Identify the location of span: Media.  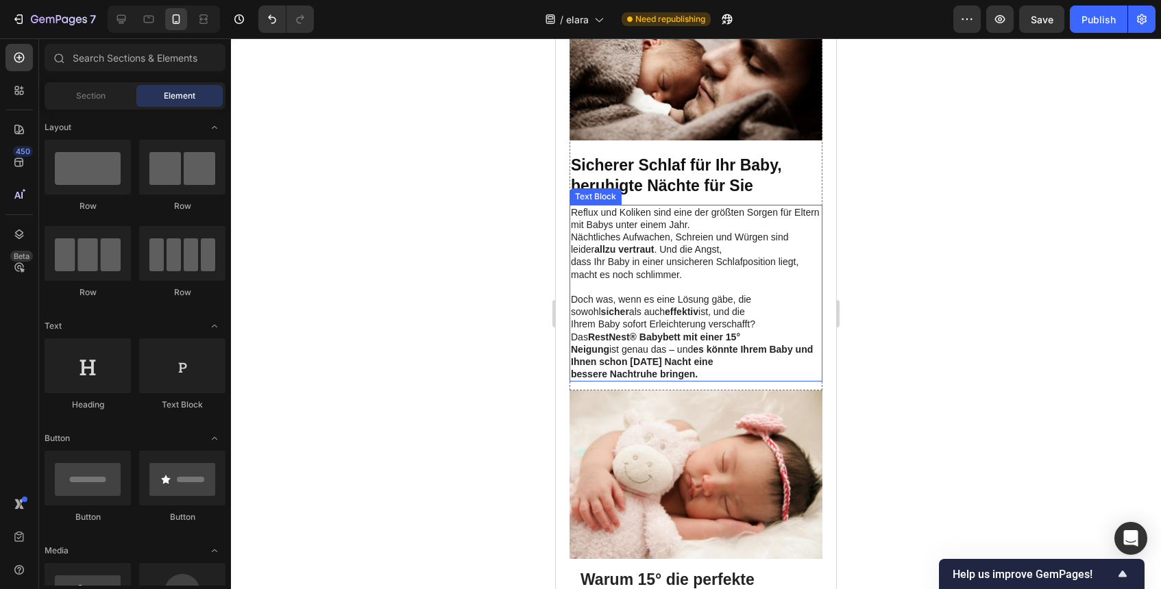
(56, 551).